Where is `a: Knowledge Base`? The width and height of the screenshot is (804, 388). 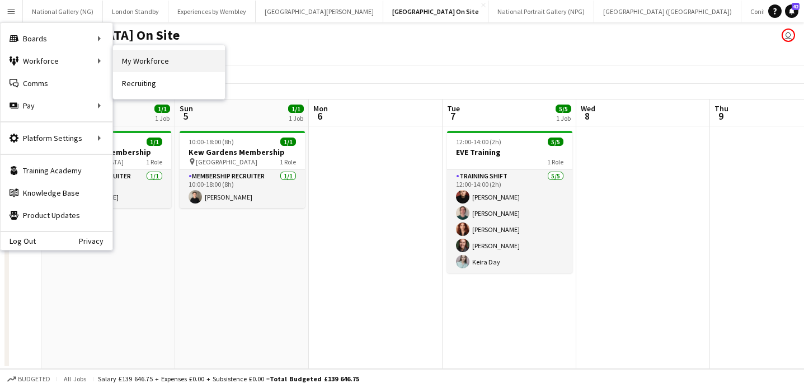
a: Knowledge Base is located at coordinates (57, 193).